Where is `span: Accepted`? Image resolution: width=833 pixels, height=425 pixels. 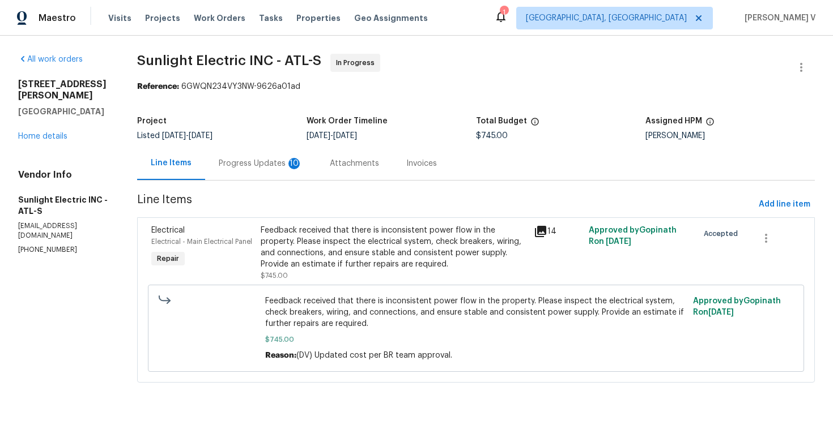 span: Accepted is located at coordinates (723, 234).